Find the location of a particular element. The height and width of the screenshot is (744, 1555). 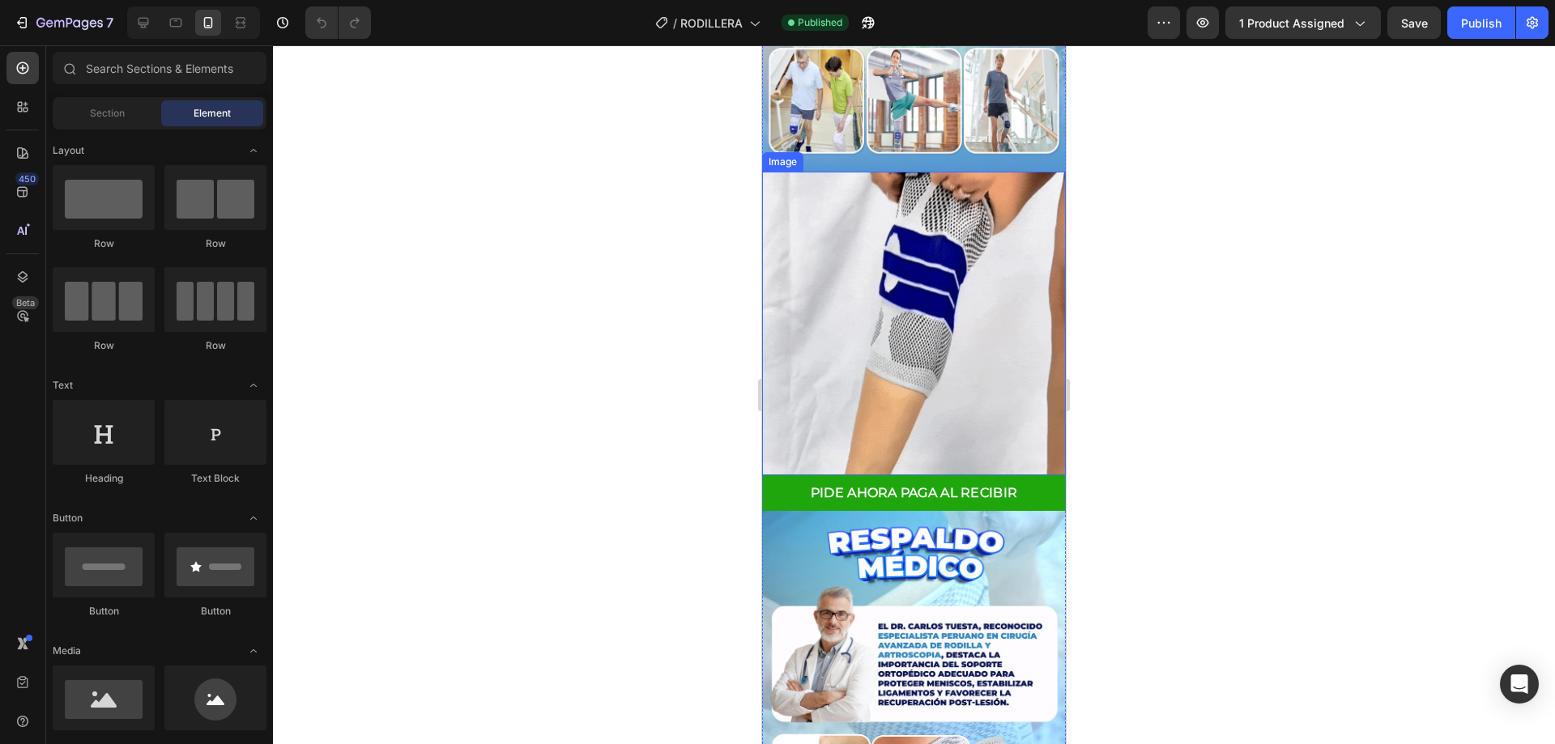

div: Image is located at coordinates (20, 117).